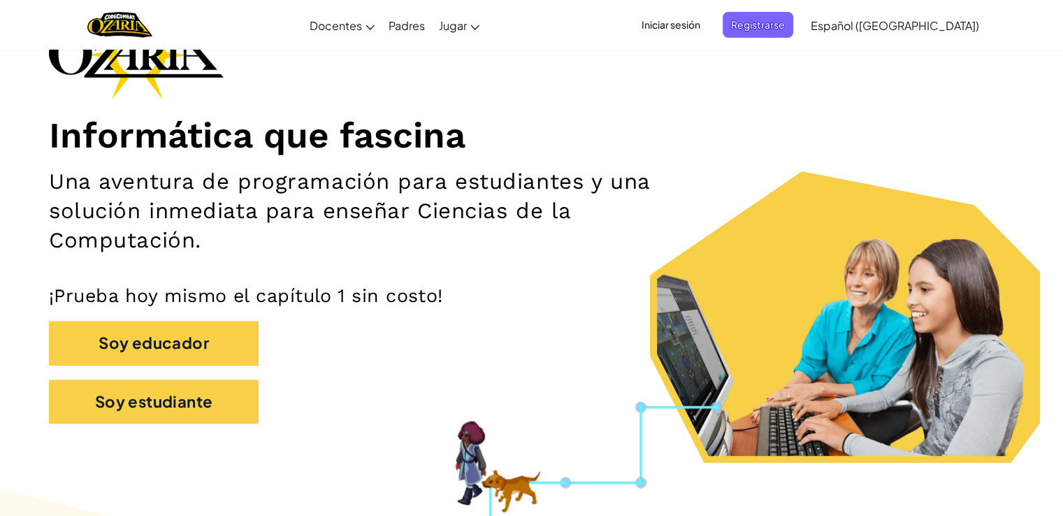  I want to click on button: Soy educador, so click(154, 342).